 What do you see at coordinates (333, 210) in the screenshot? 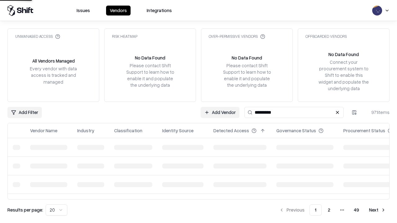
I see `nav: pagination` at bounding box center [333, 210].